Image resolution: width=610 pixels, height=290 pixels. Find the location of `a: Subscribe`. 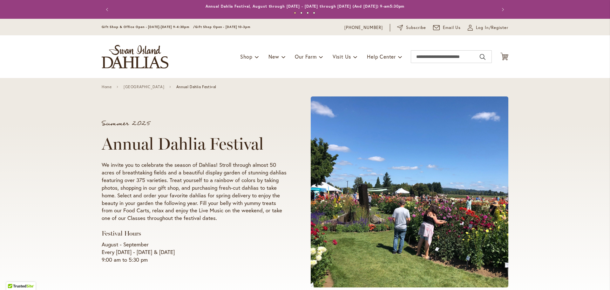

a: Subscribe is located at coordinates (412, 28).